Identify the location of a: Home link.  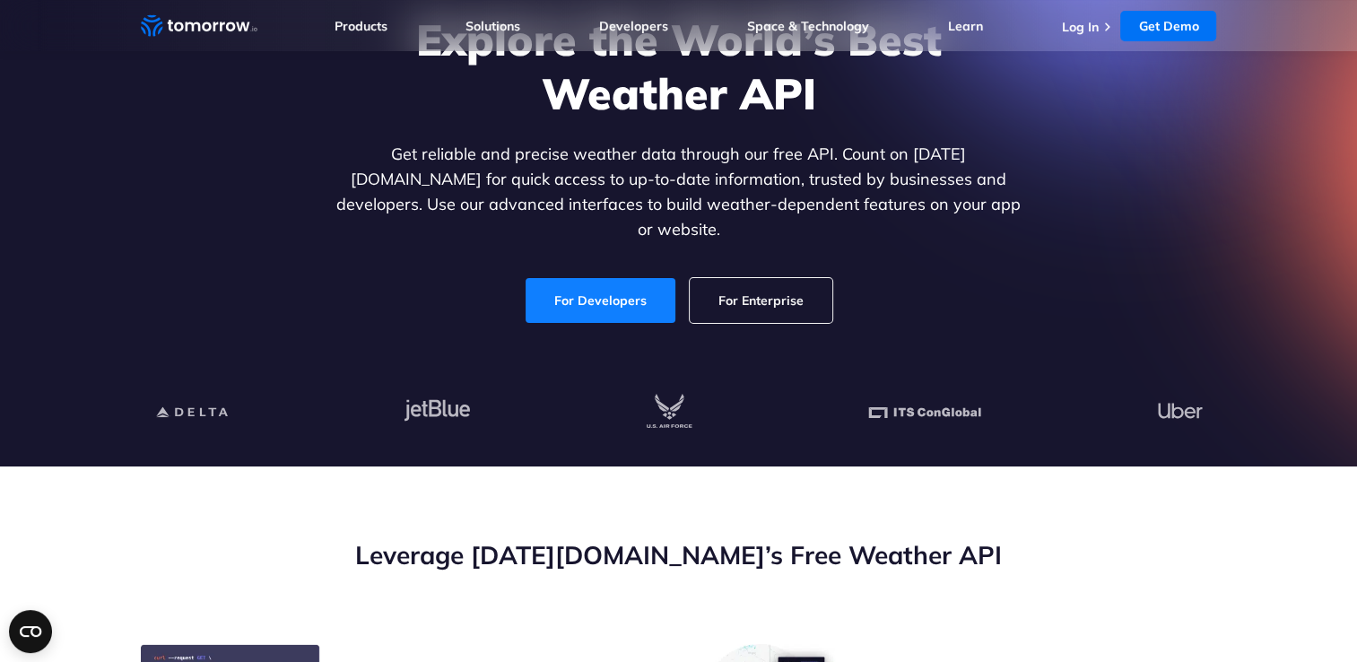
(199, 26).